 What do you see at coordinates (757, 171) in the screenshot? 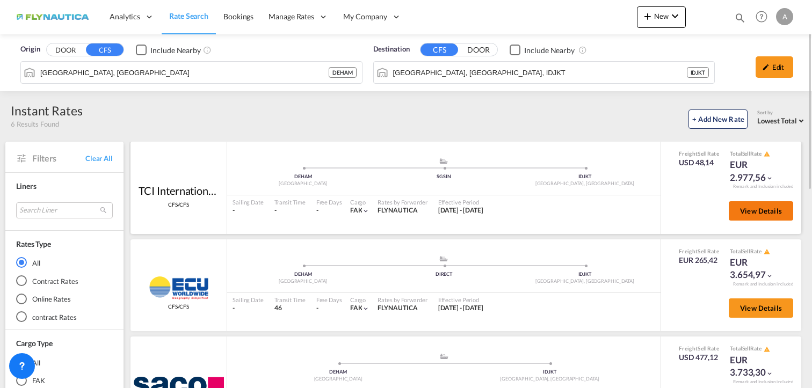
I see `div: EUR 2.977,56` at bounding box center [757, 171].